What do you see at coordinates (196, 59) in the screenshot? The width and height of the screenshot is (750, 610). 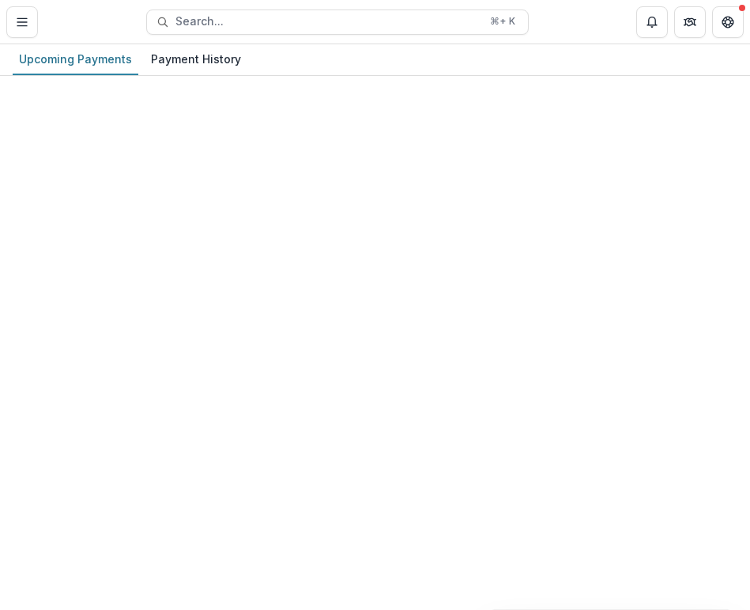 I see `a: Payment History` at bounding box center [196, 59].